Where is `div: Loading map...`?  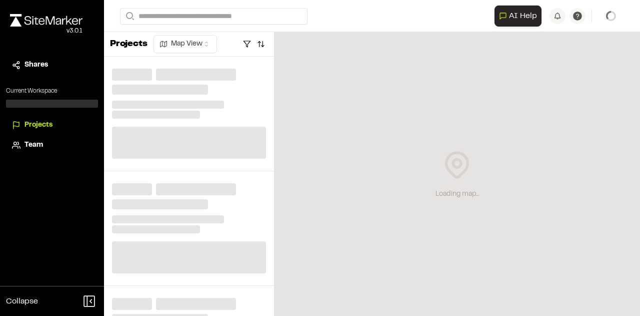 div: Loading map... is located at coordinates (457, 194).